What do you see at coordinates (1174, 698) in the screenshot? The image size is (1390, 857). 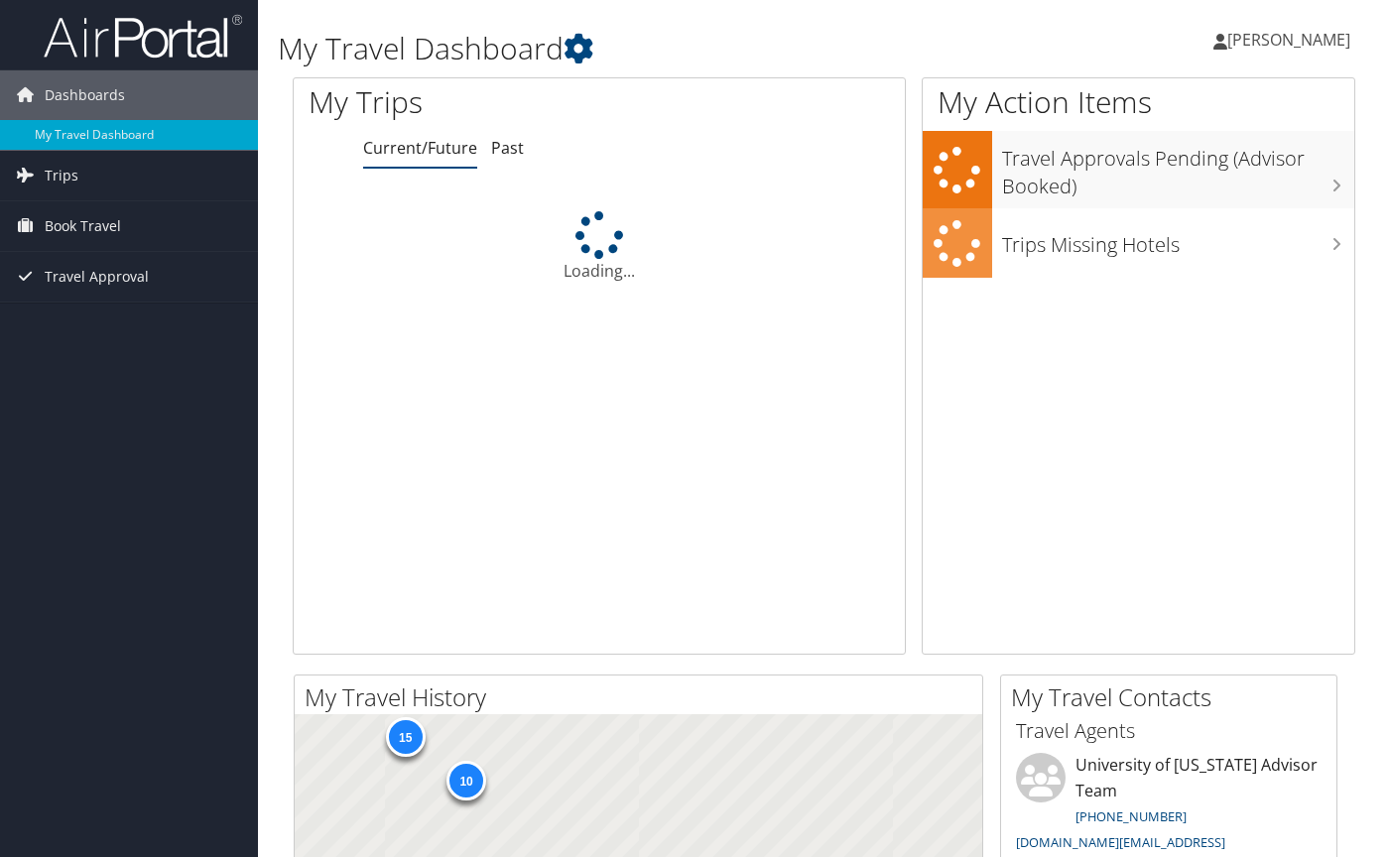 I see `h2: My Travel Contacts` at bounding box center [1174, 698].